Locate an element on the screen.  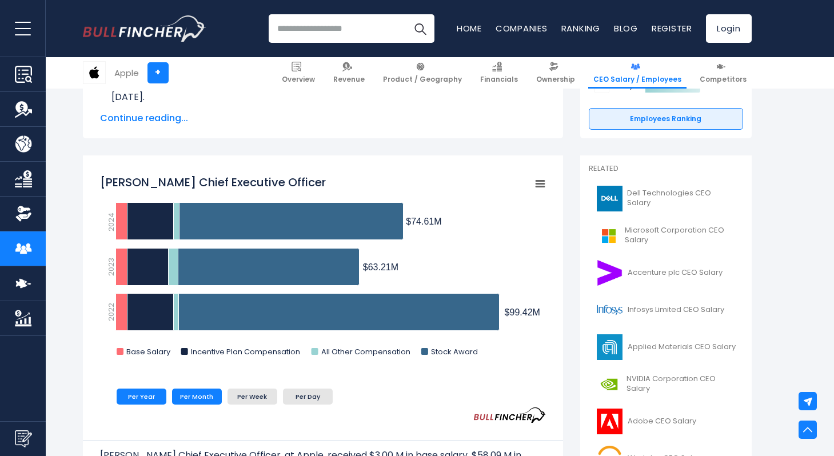
text: 2022 is located at coordinates (110, 312).